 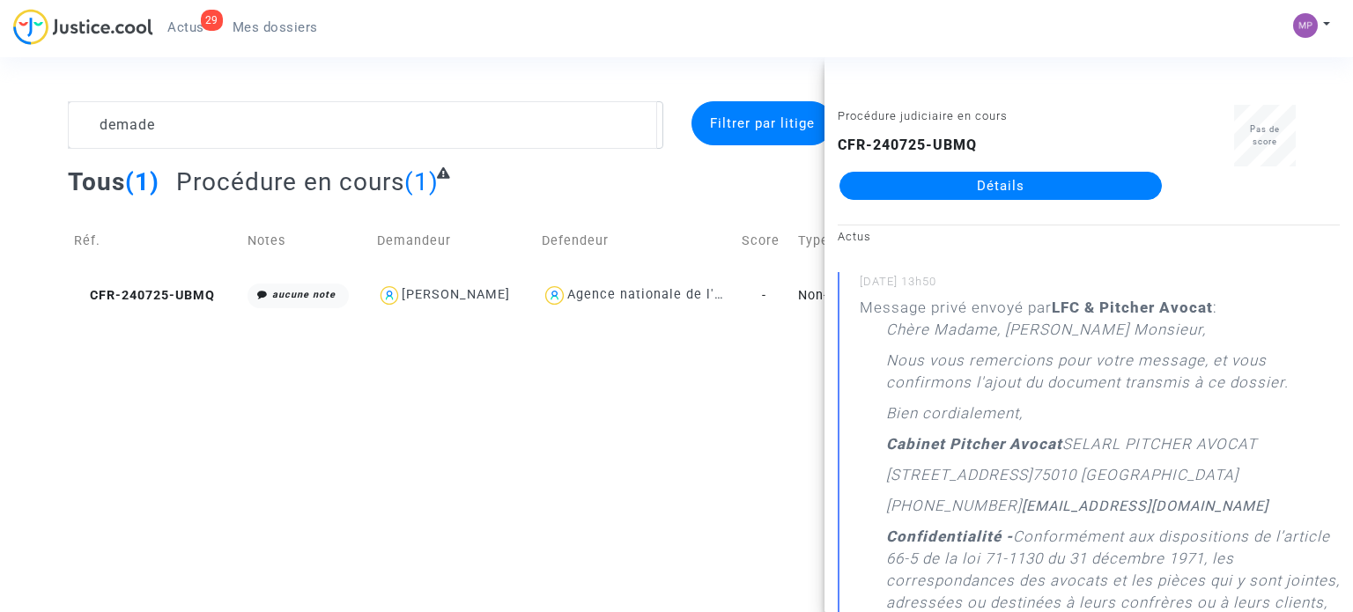 I want to click on span: Procédure en cours, so click(x=290, y=181).